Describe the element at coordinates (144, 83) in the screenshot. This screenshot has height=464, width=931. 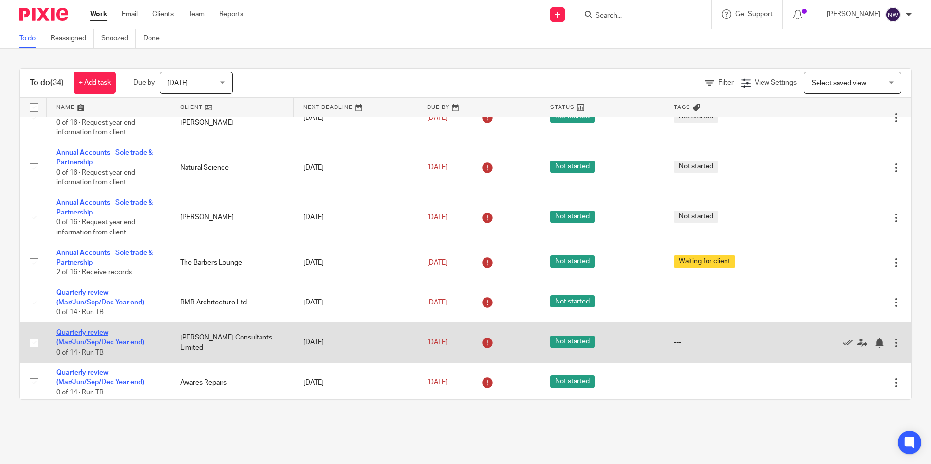
I see `p: Due by` at that location.